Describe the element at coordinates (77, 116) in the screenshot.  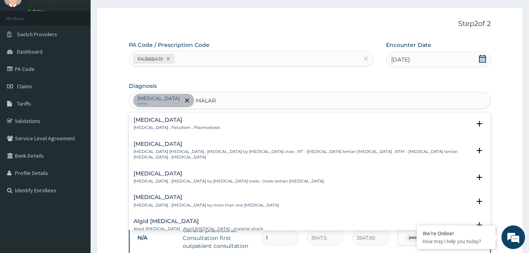
I see `span: We're online!` at that location.